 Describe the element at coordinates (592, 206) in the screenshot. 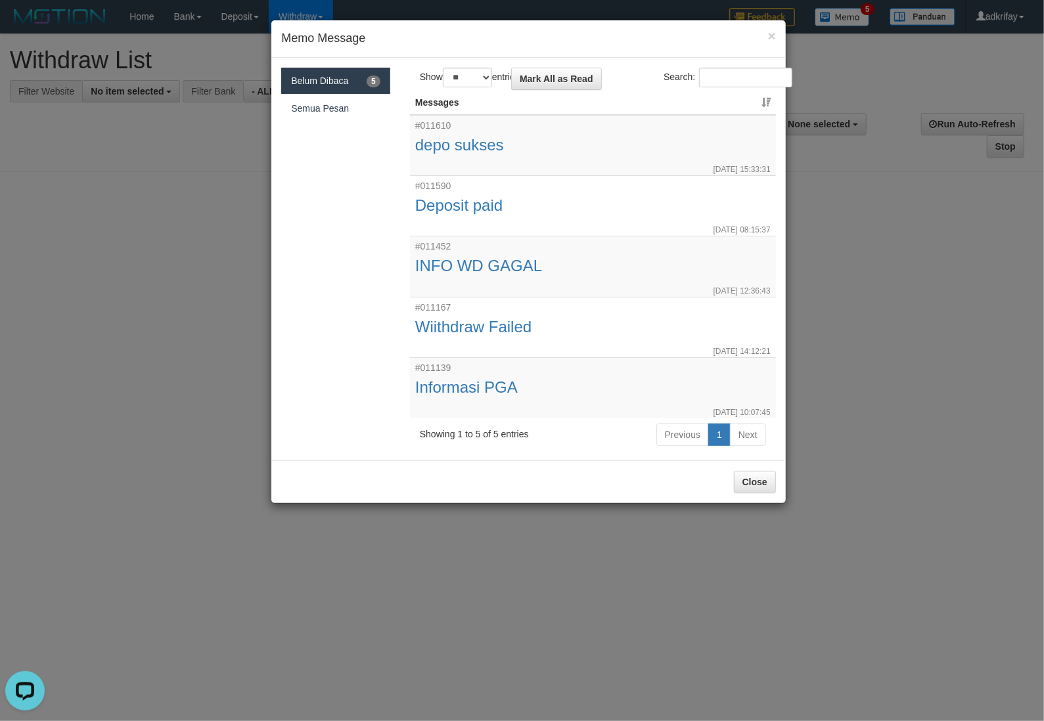

I see `h3: Deposit paid` at that location.